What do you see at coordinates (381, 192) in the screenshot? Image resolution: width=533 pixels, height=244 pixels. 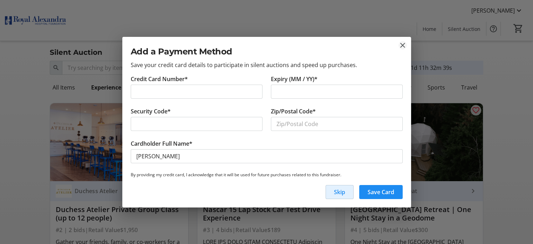 I see `span: Save Card` at bounding box center [381, 192].